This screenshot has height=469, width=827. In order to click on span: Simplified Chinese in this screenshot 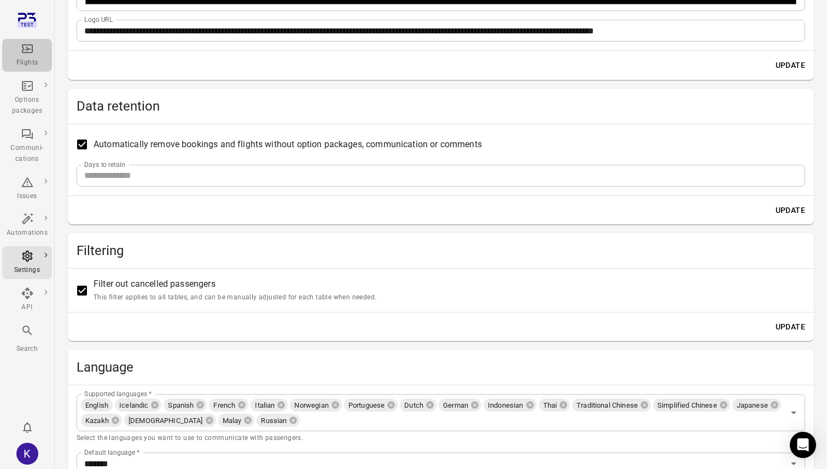, I will do `click(687, 406)`.